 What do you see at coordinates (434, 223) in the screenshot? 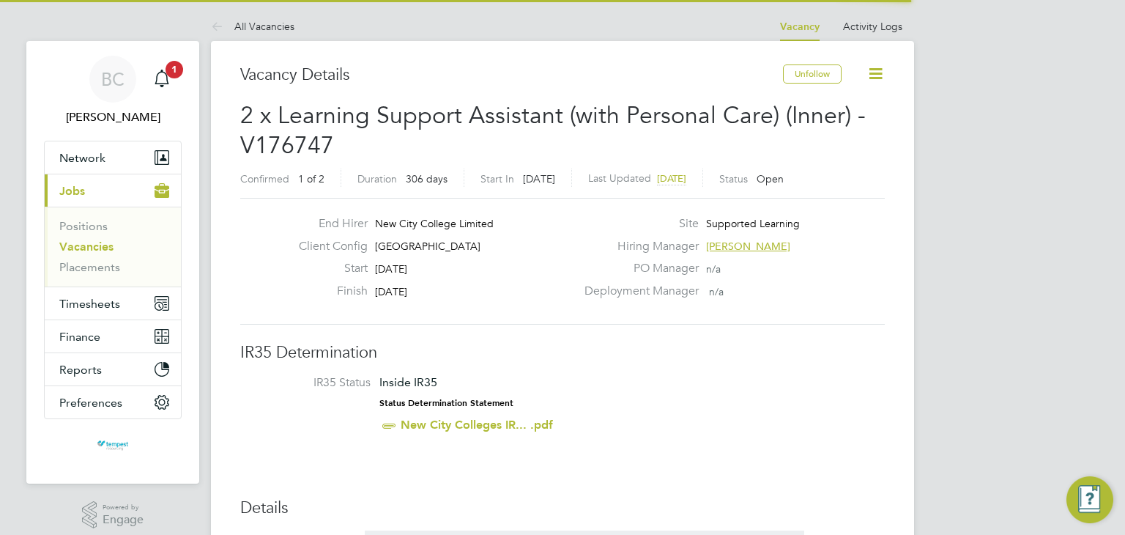
I see `span: New City College Limited` at bounding box center [434, 223].